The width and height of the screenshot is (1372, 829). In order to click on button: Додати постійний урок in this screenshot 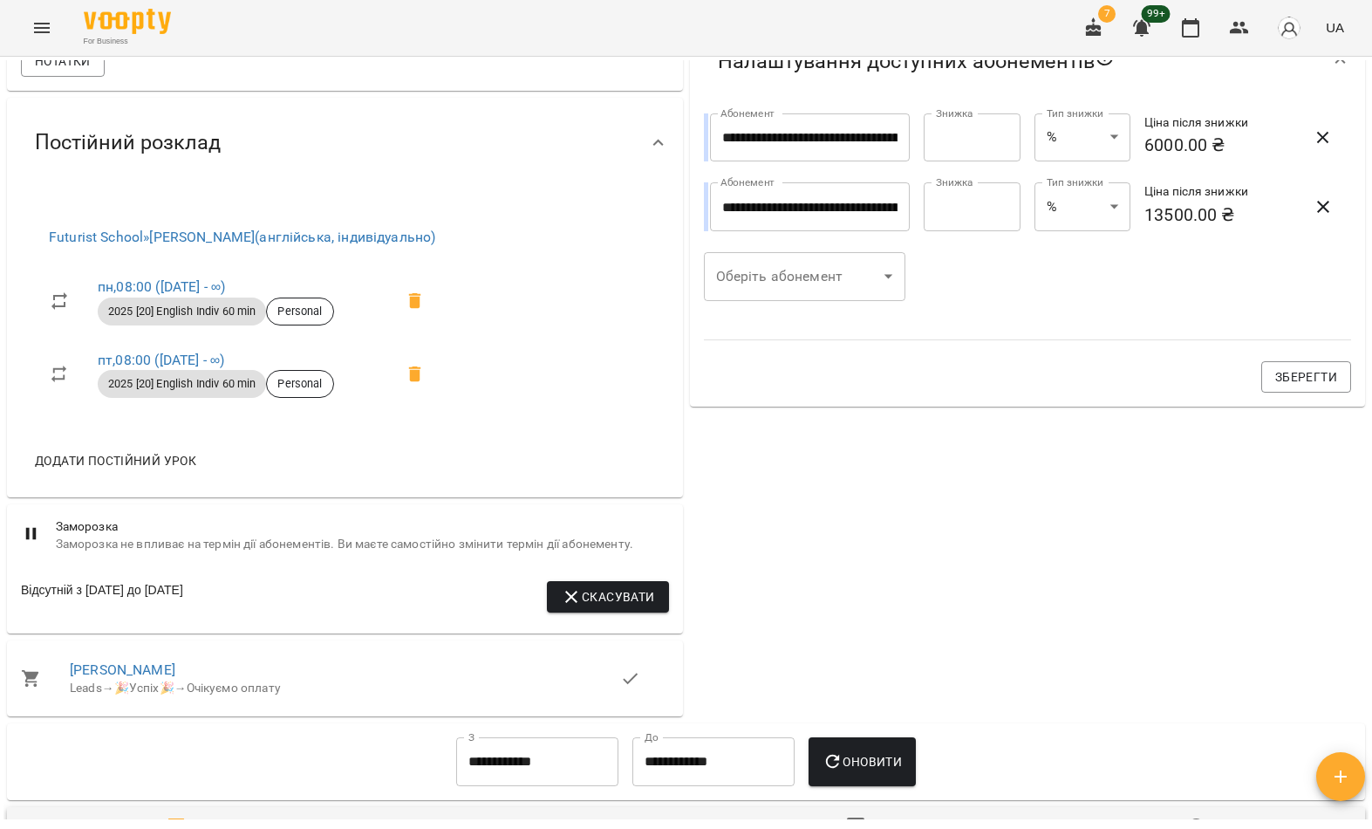, I will do `click(115, 460)`.